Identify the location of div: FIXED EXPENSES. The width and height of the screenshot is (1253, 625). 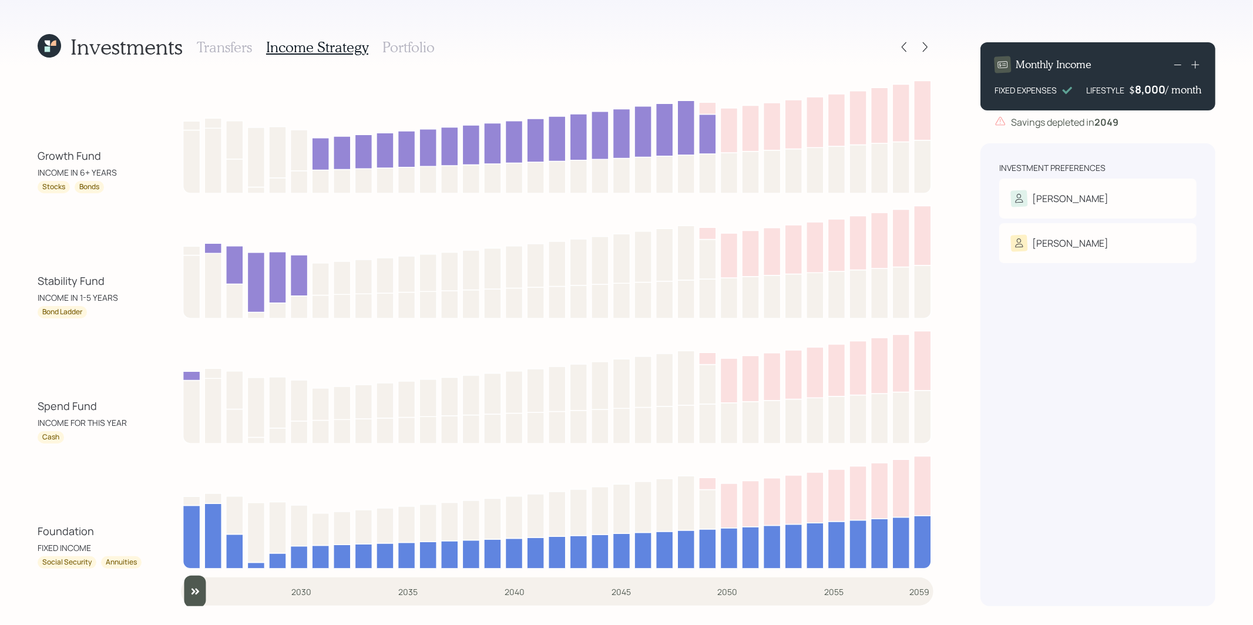
(1026, 90).